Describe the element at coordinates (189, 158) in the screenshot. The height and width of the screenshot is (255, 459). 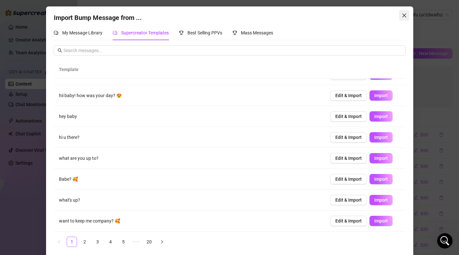
I see `td: what are you up to?` at that location.